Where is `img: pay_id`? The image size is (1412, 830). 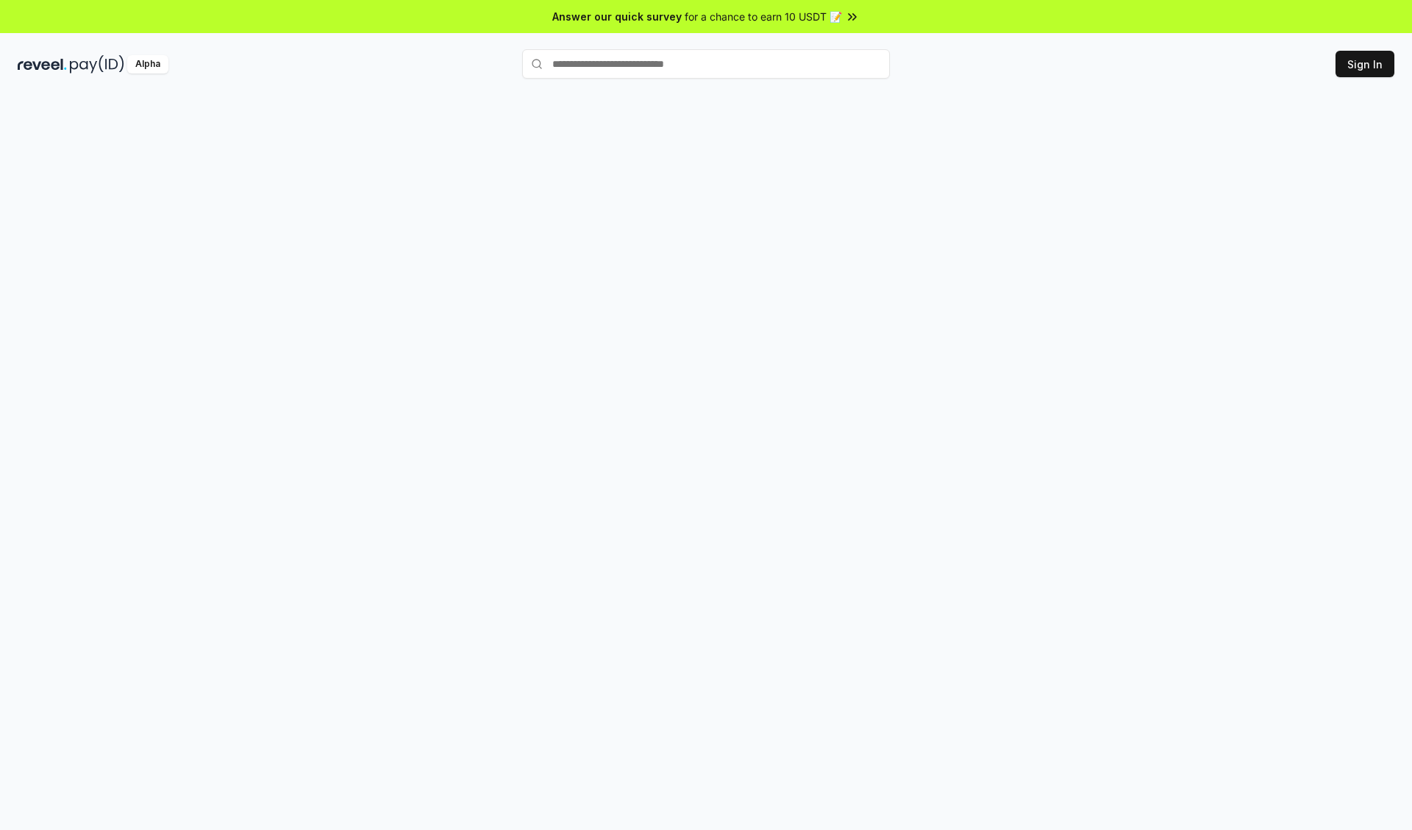
img: pay_id is located at coordinates (97, 64).